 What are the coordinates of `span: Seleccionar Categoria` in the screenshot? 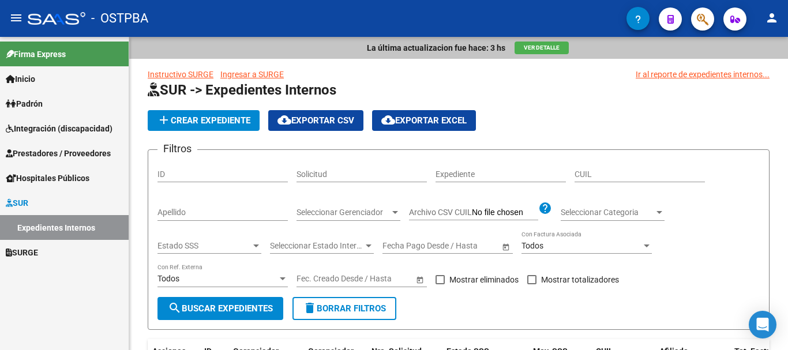 It's located at (608, 212).